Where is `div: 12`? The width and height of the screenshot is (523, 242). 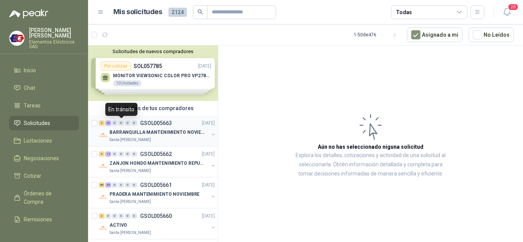 div: 12 is located at coordinates (108, 154).